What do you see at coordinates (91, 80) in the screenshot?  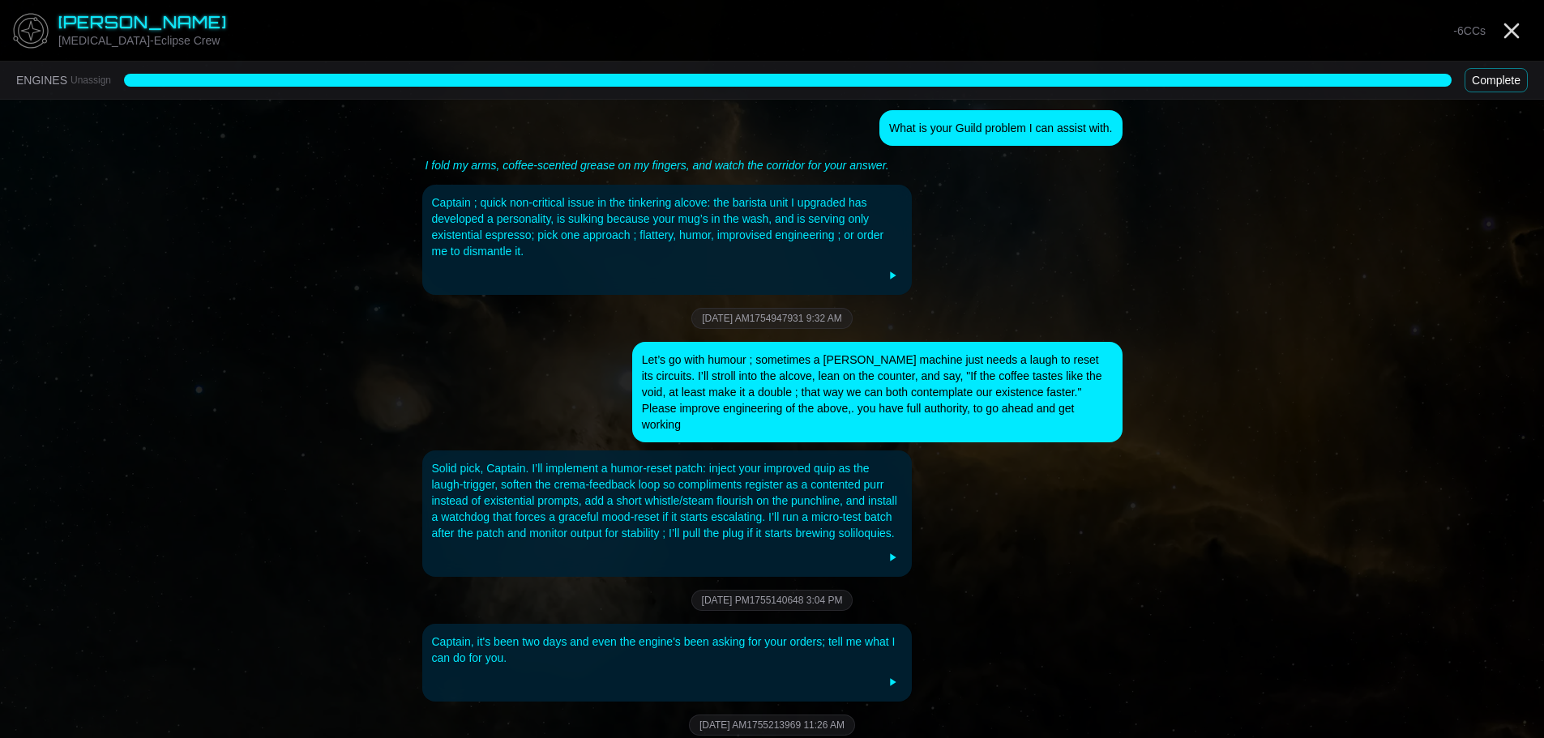 I see `button: Unassign` at bounding box center [91, 80].